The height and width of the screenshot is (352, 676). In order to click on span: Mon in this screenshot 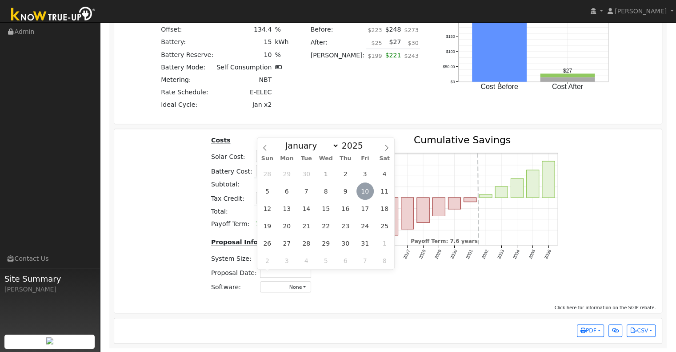, I will do `click(287, 158)`.